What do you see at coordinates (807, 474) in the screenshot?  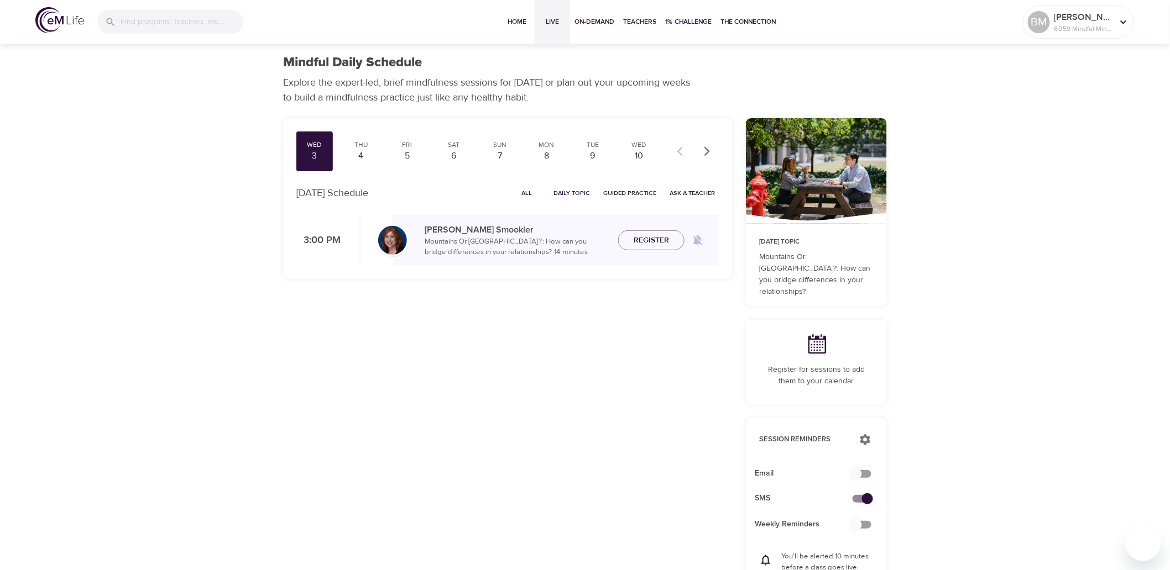 I see `span: Email` at bounding box center [807, 474].